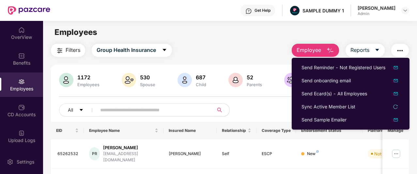 This screenshot has height=174, width=417. What do you see at coordinates (249, 11) in the screenshot?
I see `img: svg+xml;base64,PHN2ZyBpZD0iSGVscC0zMngzMiIgeG1sbnM9Imh0dHA6Ly93d3cudzMub3JnLzIwMDAvc3ZnIiB3aWR0aD...` at bounding box center [249, 11].